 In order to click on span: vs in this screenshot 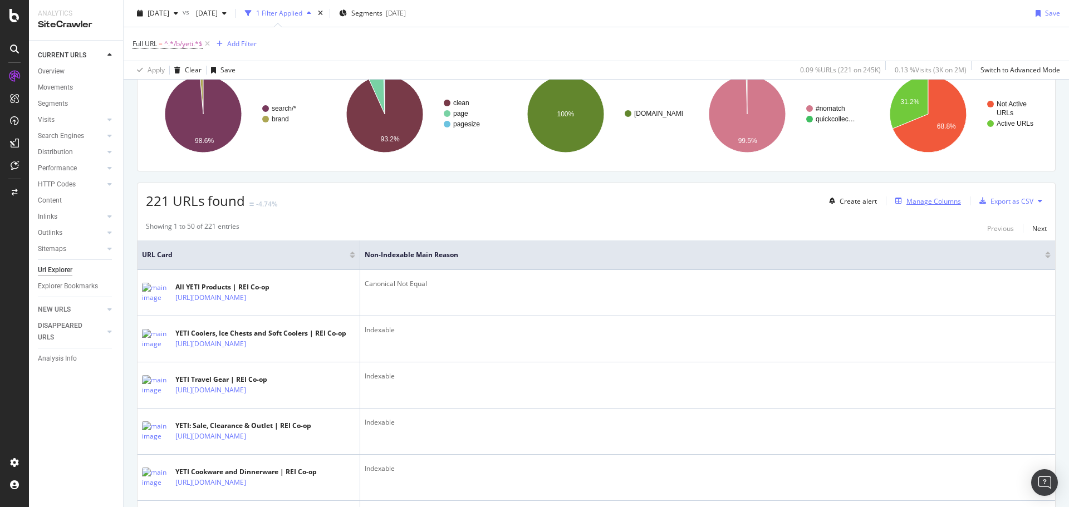, I will do `click(187, 12)`.